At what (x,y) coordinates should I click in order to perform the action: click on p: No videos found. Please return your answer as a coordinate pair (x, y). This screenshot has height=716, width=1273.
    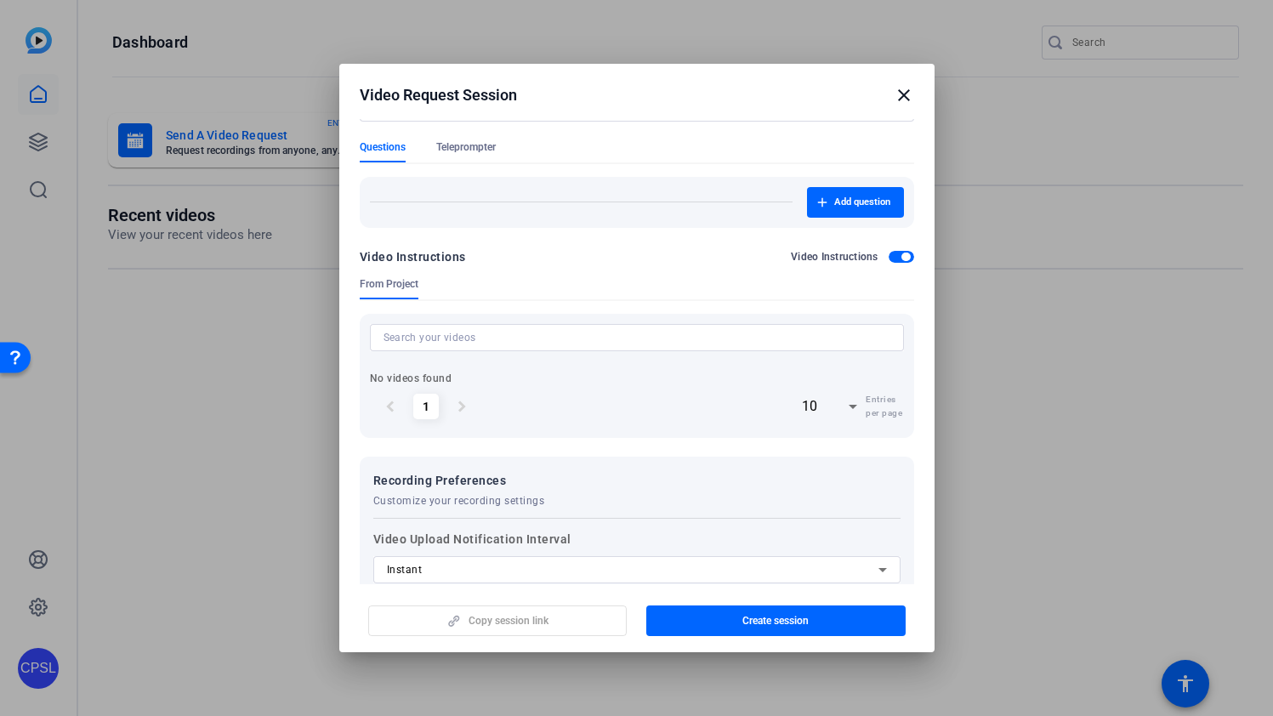
    Looking at the image, I should click on (637, 378).